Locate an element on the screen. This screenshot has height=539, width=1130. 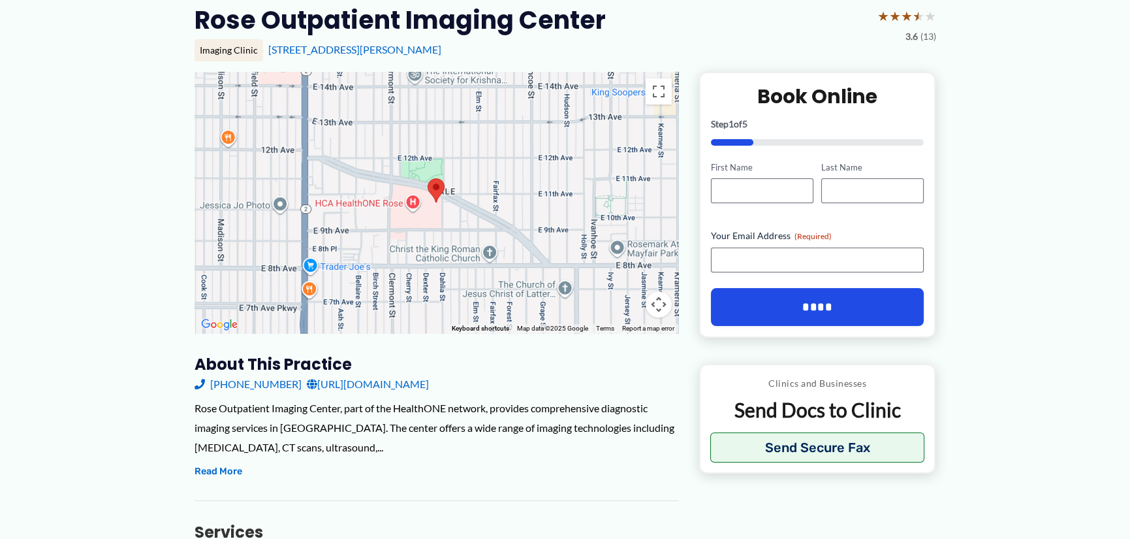
img: Google is located at coordinates (219, 325).